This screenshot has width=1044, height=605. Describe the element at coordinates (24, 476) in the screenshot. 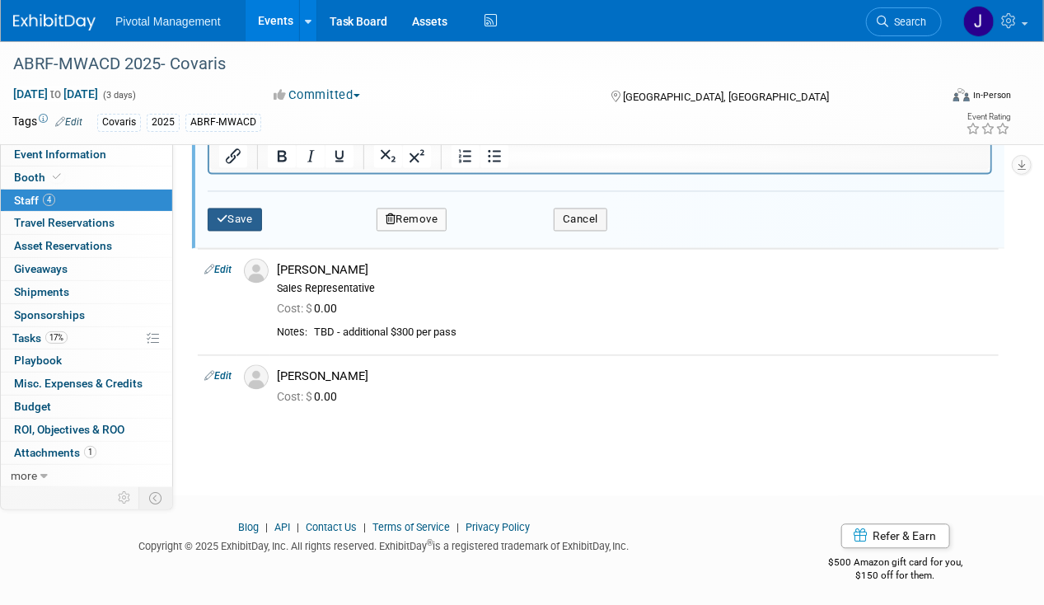

I see `span: more` at that location.